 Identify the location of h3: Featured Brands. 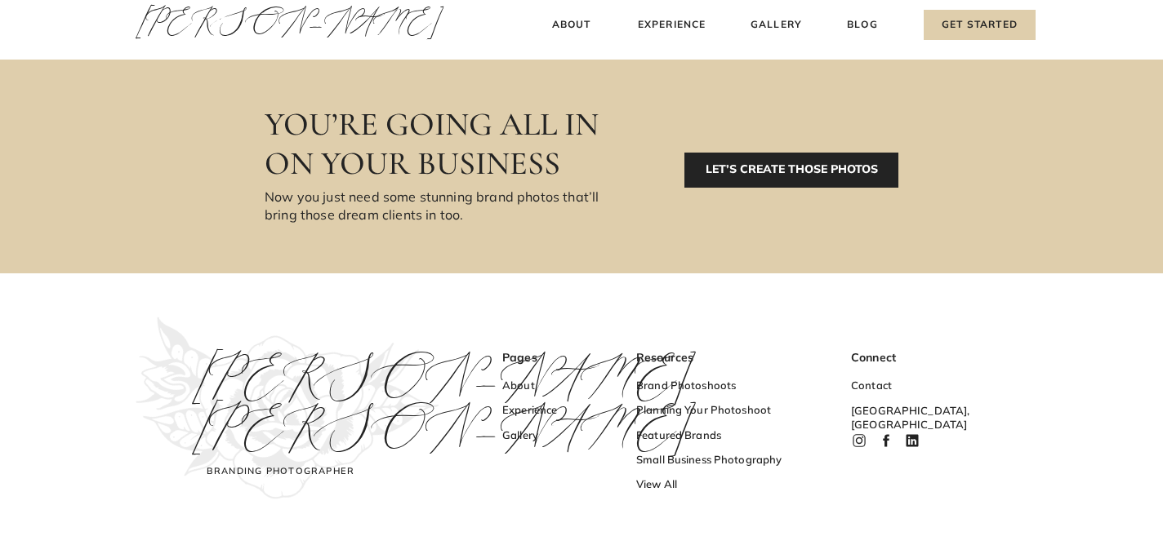
(715, 437).